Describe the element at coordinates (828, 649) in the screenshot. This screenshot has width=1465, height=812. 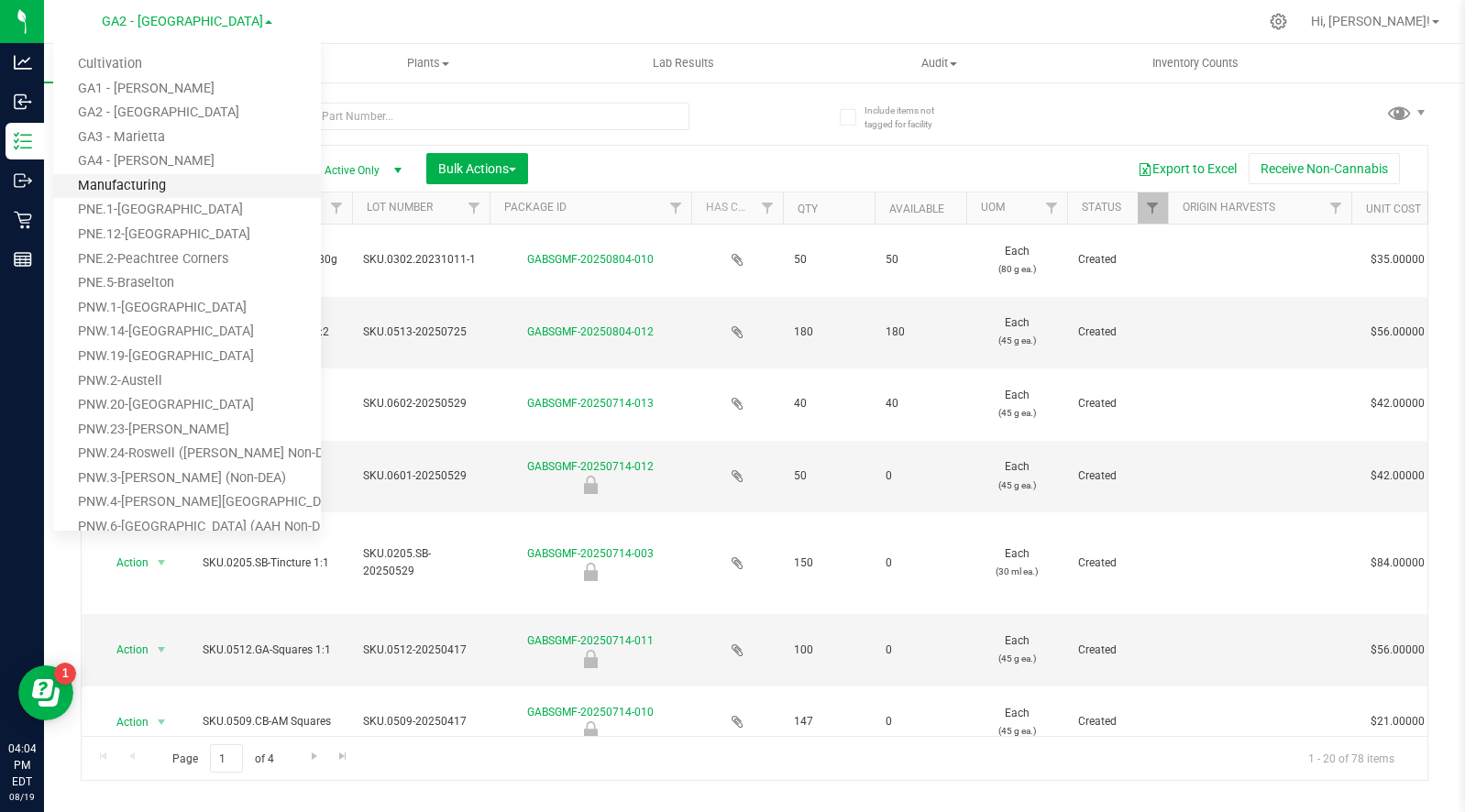
I see `span: 100` at that location.